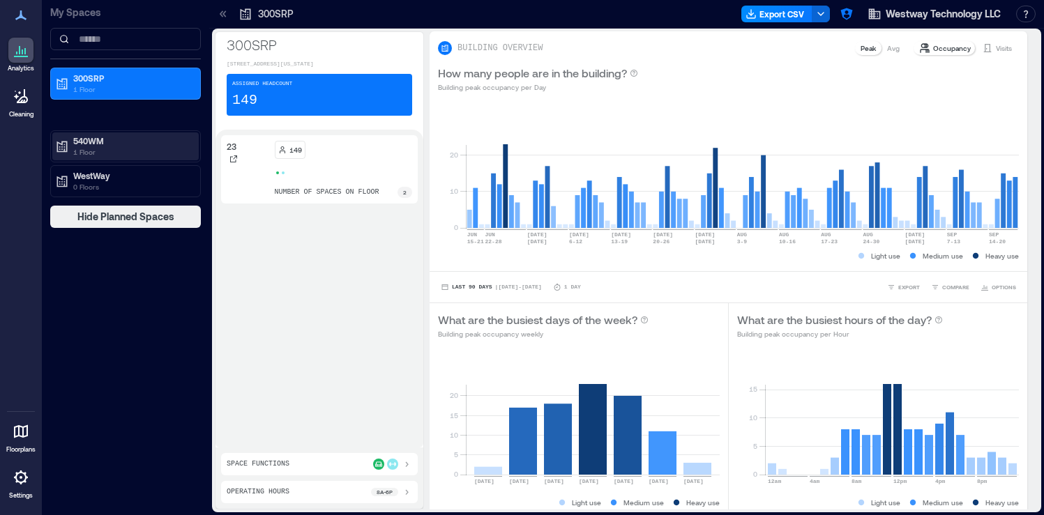 This screenshot has width=1044, height=515. What do you see at coordinates (575, 241) in the screenshot?
I see `text: 6-12` at bounding box center [575, 241].